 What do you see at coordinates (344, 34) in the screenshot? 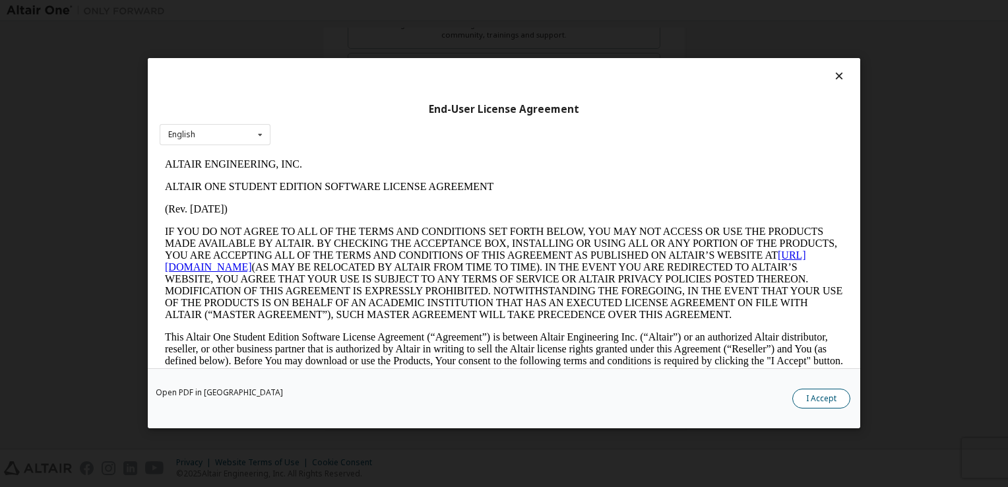
I see `p: ALTAIR ONE STUDENT EDITION SOFTWARE LICENSE AGREEMENT` at bounding box center [344, 34].